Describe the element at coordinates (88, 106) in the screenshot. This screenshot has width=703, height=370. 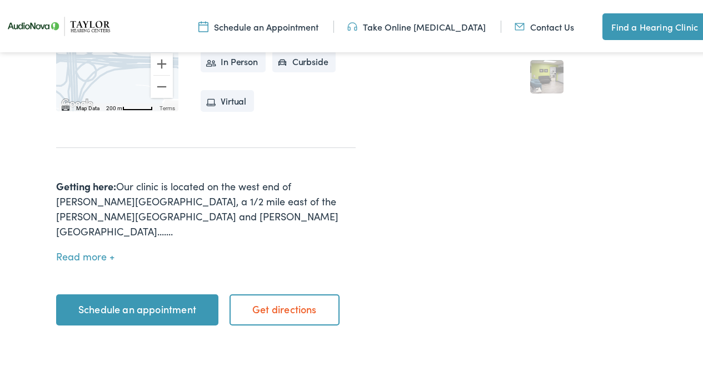
I see `button: Map Data` at that location.